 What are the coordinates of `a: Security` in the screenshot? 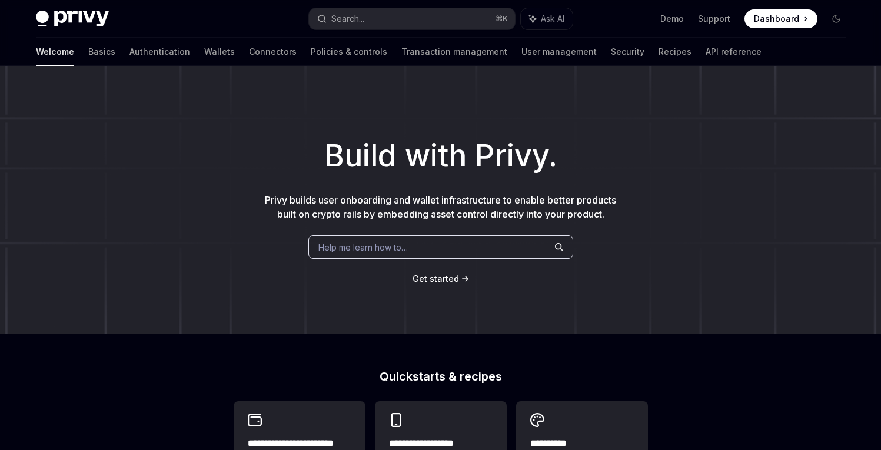 It's located at (628, 52).